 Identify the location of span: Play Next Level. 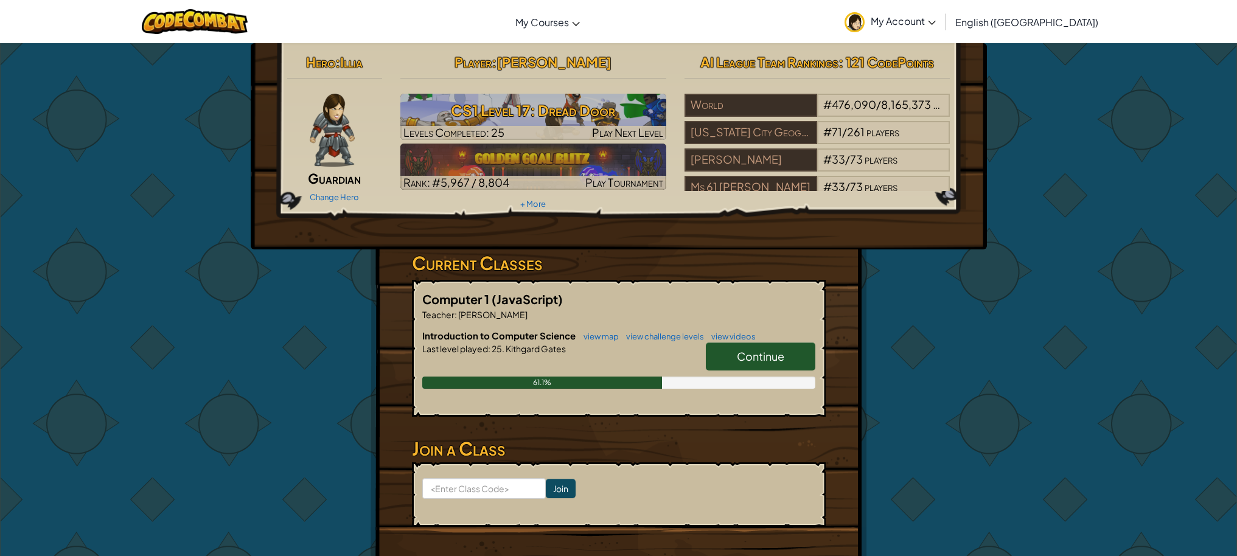
(627, 132).